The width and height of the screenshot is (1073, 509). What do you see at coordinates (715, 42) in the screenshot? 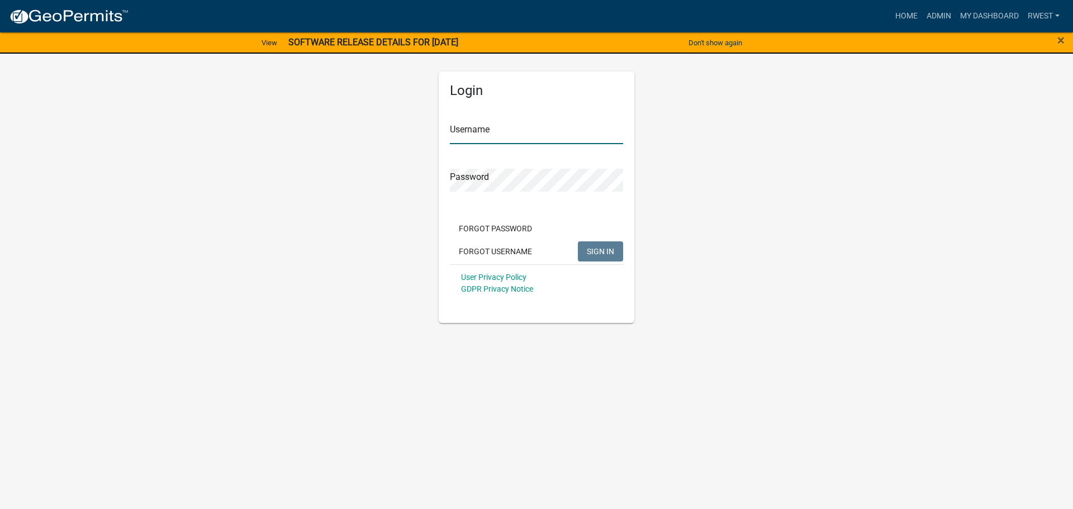
I see `button: Don't show again` at bounding box center [715, 42].